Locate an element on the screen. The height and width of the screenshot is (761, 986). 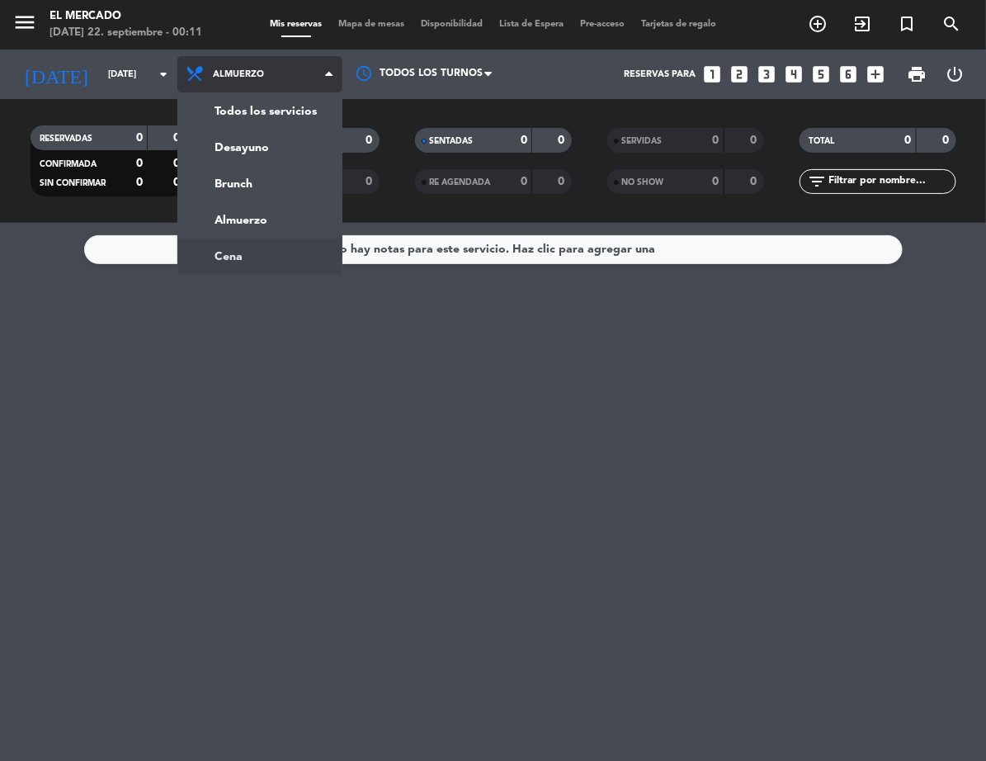
i: menu is located at coordinates (25, 22).